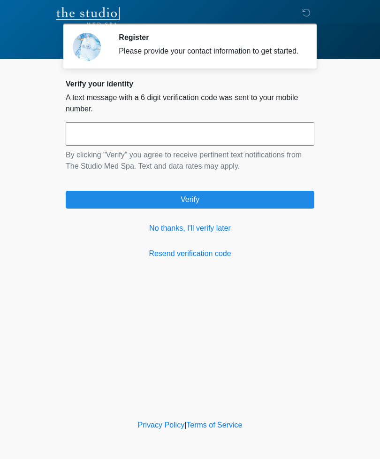  I want to click on div: Please provide your contact information to get started., so click(209, 51).